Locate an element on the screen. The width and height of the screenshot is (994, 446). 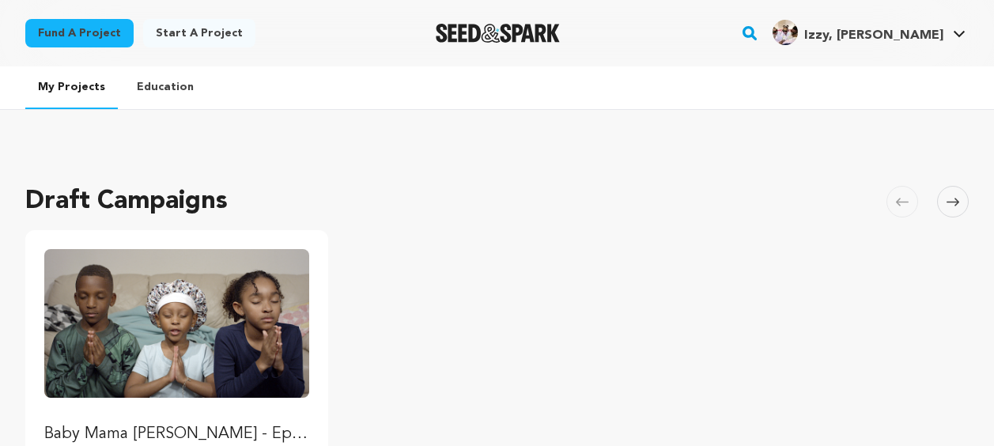
a: Fund Baby Mama Nada - Episodic Series, Season 1 is located at coordinates (176, 347).